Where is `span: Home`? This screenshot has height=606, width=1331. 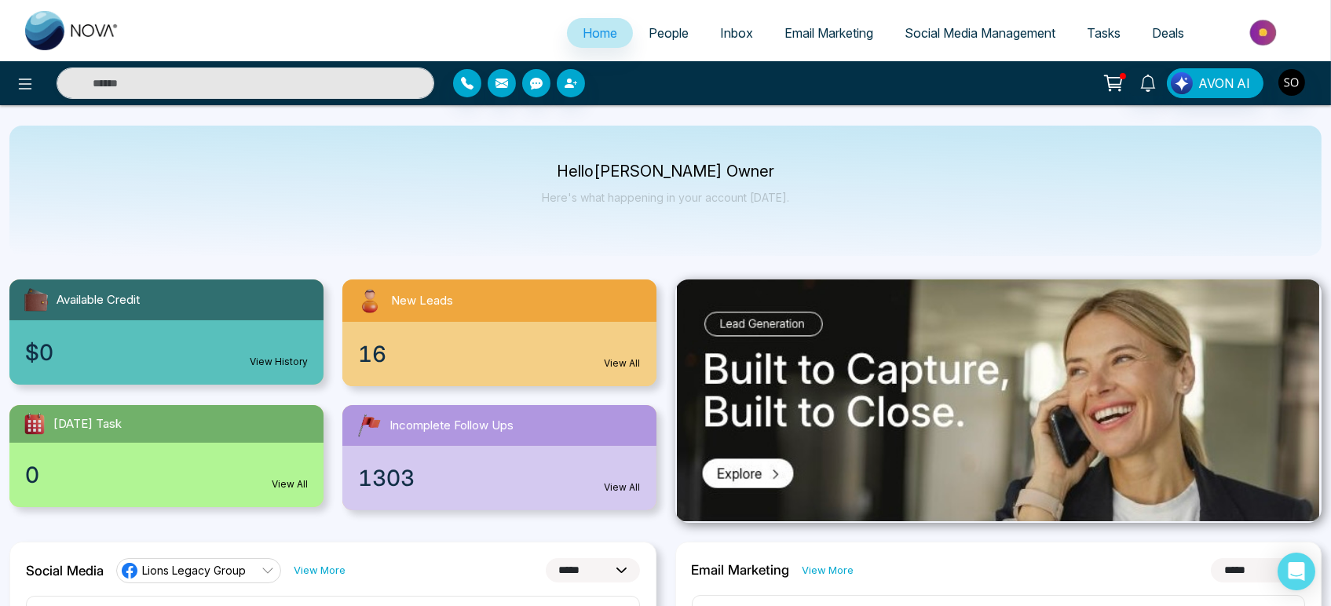
span: Home is located at coordinates (600, 33).